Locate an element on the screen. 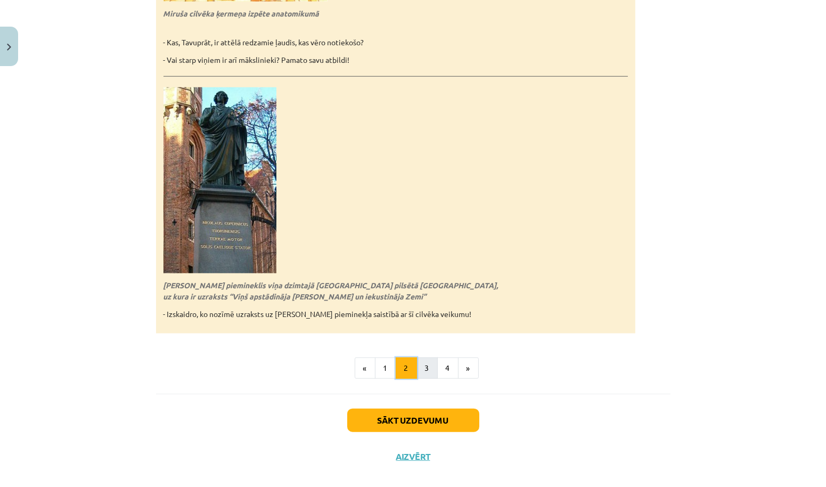  button: Aizvērt is located at coordinates (413, 456).